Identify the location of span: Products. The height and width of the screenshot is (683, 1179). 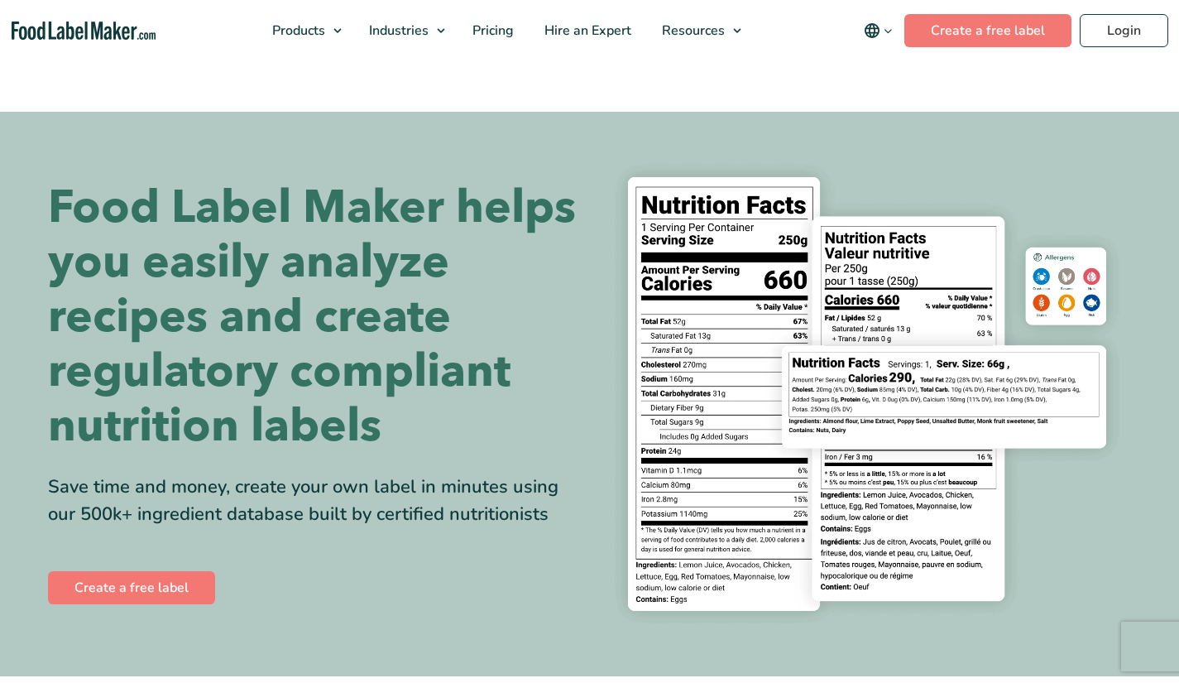
(297, 31).